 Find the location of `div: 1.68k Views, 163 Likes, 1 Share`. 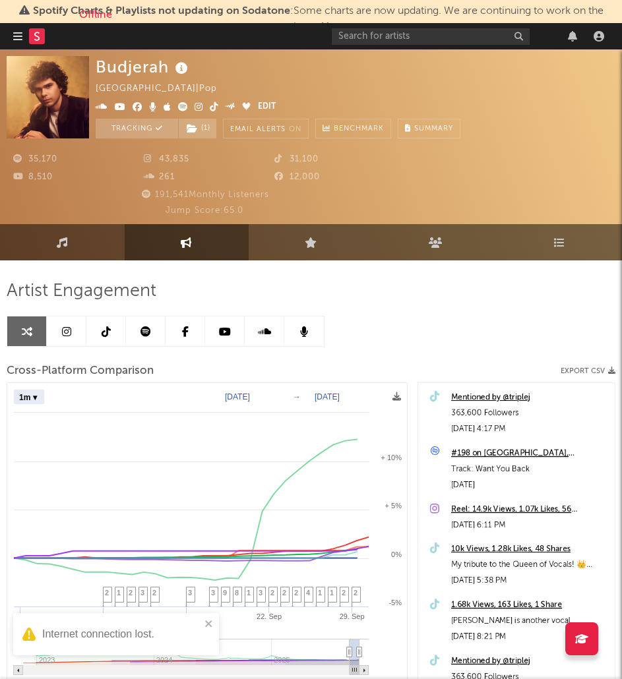

div: 1.68k Views, 163 Likes, 1 Share is located at coordinates (529, 605).